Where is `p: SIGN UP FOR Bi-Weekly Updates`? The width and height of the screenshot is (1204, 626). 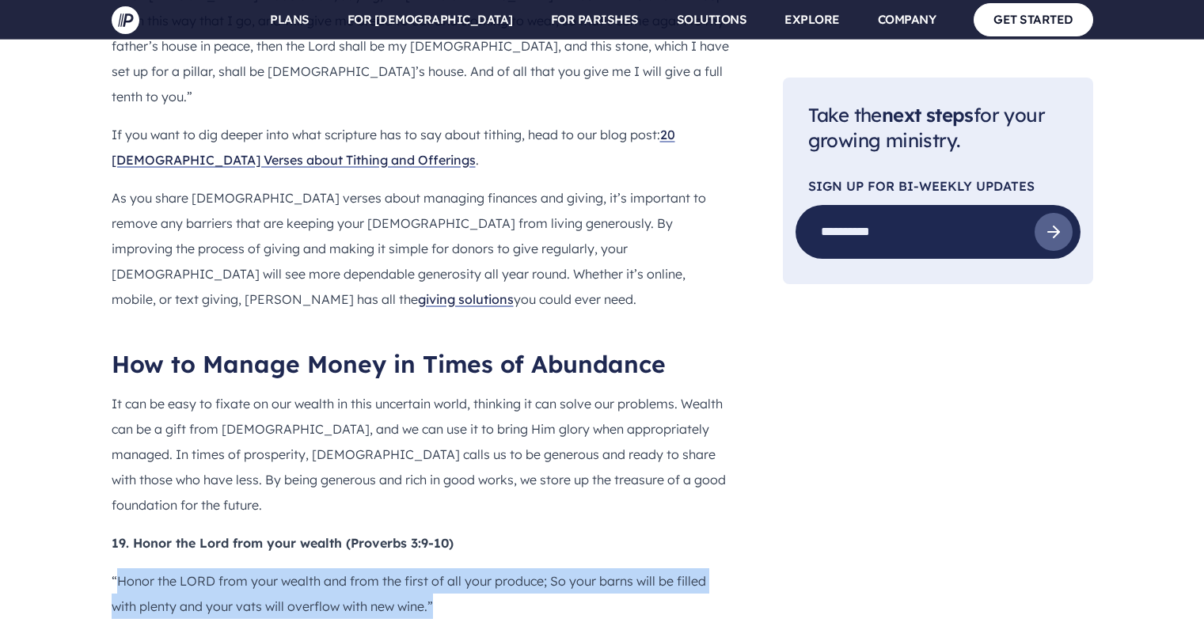
p: SIGN UP FOR Bi-Weekly Updates is located at coordinates (938, 187).